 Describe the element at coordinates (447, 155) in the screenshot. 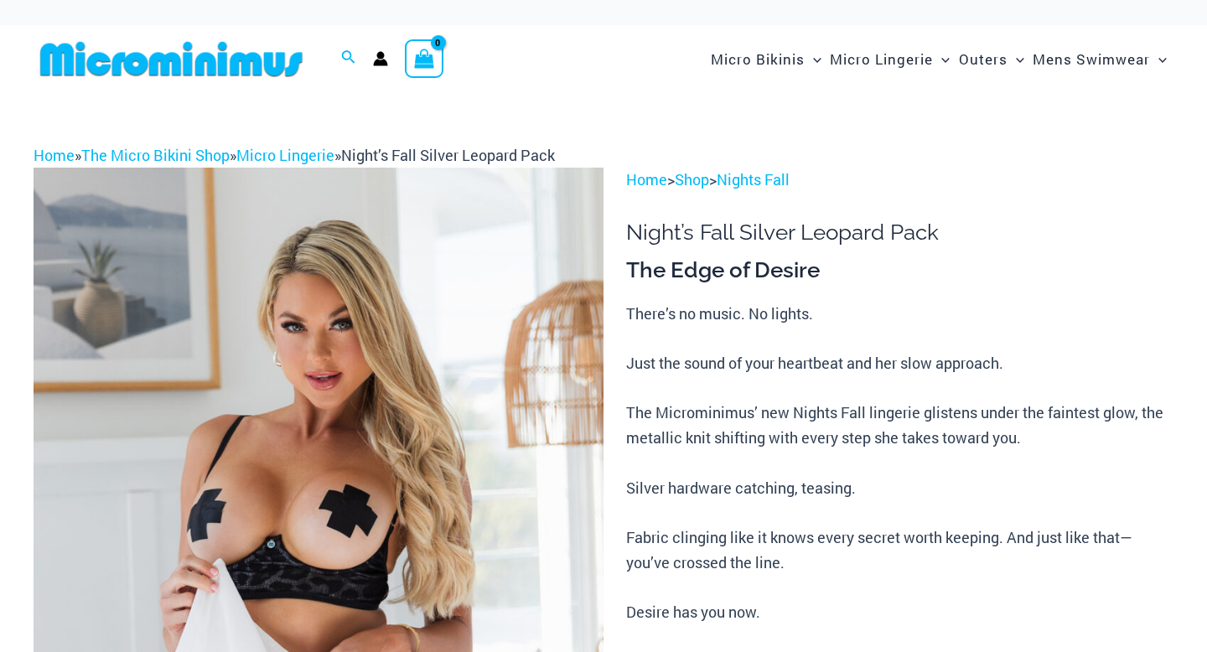

I see `span: Night’s Fall Silver Leopard Pack` at that location.